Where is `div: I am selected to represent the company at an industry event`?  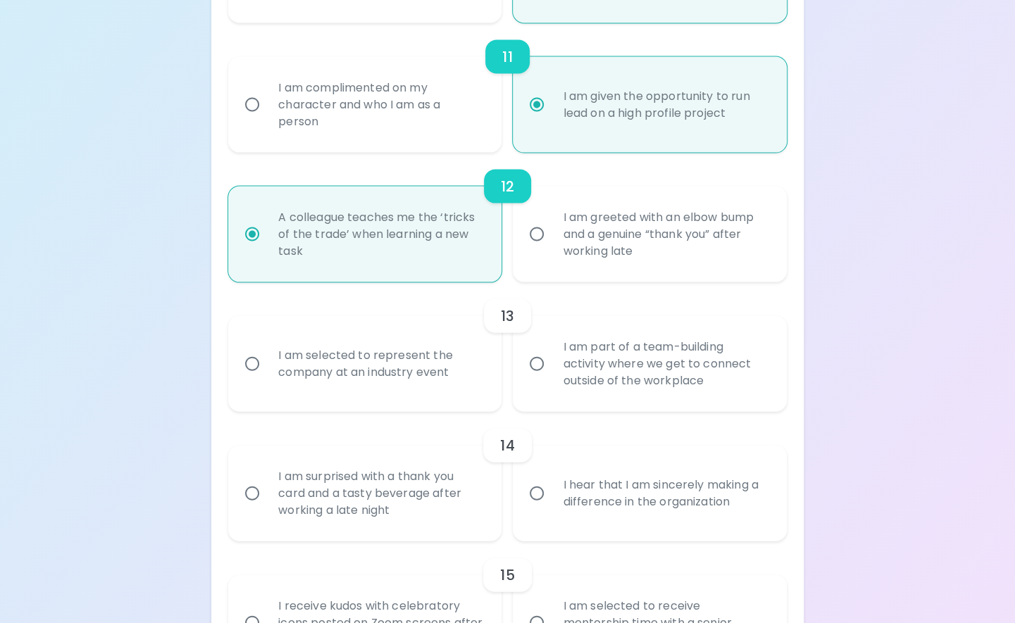
div: I am selected to represent the company at an industry event is located at coordinates (380, 364).